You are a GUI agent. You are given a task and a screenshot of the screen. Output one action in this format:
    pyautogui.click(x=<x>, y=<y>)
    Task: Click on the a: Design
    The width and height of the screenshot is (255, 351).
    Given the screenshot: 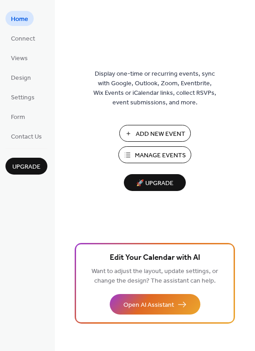 What is the action you would take?
    pyautogui.click(x=21, y=77)
    